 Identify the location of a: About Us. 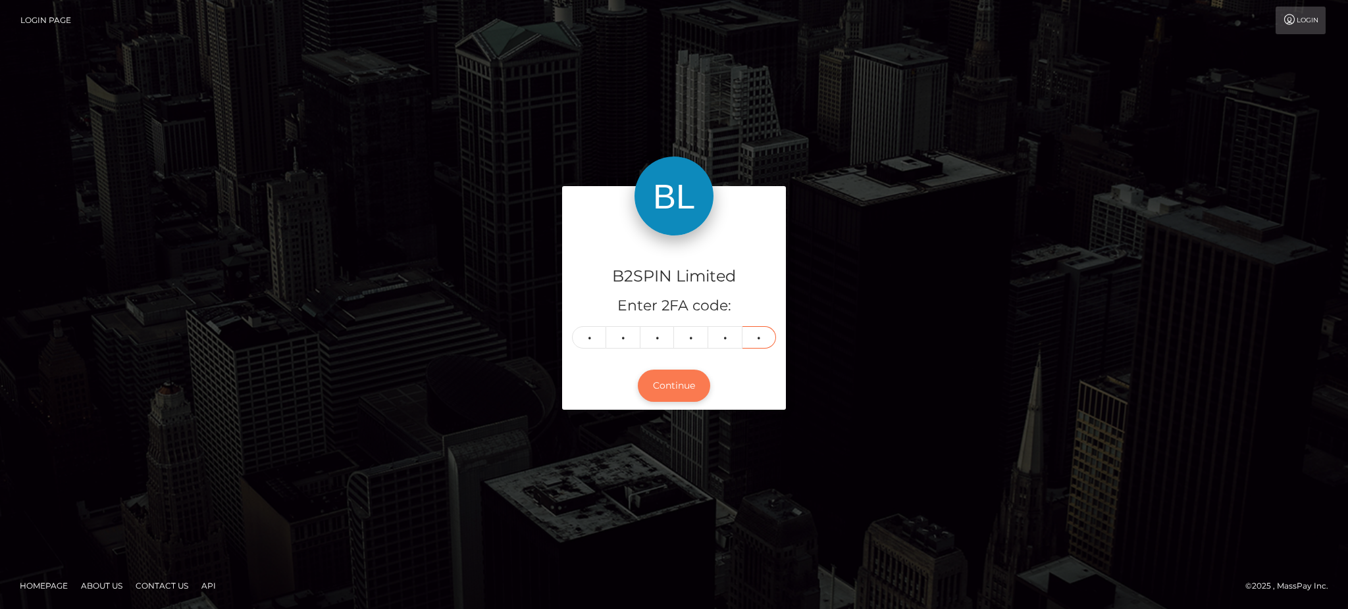
(101, 586).